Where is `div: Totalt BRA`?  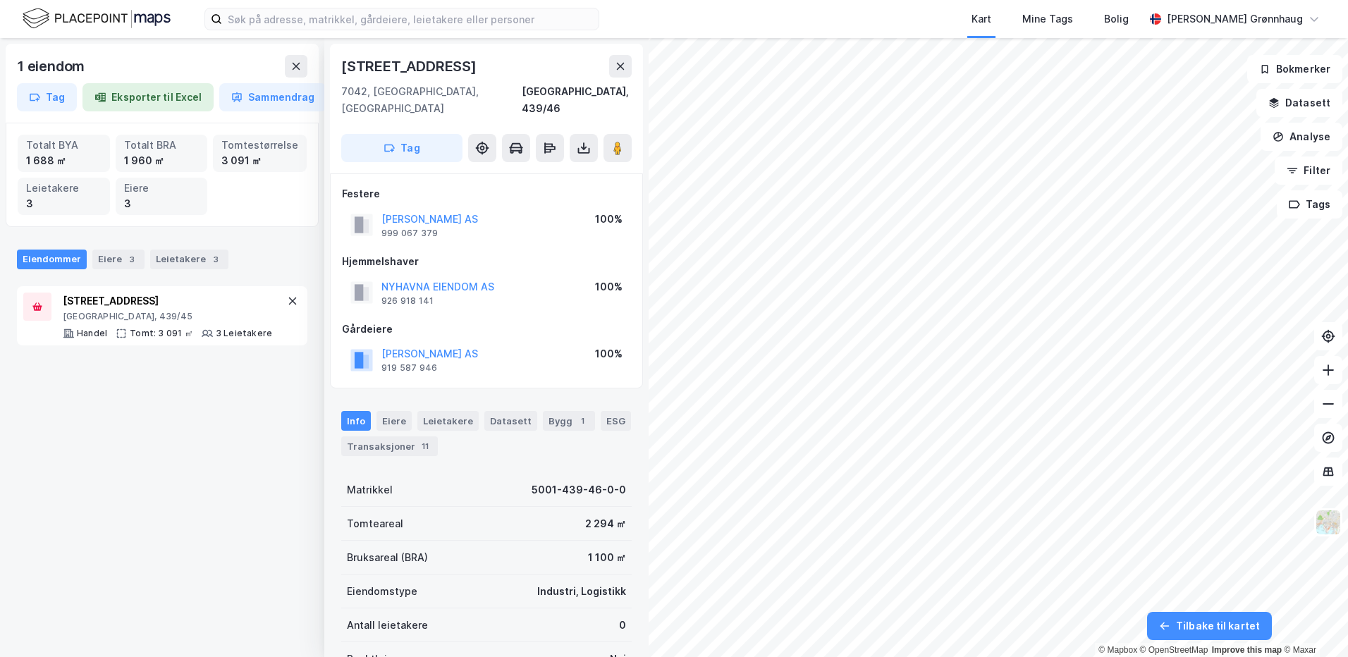
div: Totalt BRA is located at coordinates (161, 145).